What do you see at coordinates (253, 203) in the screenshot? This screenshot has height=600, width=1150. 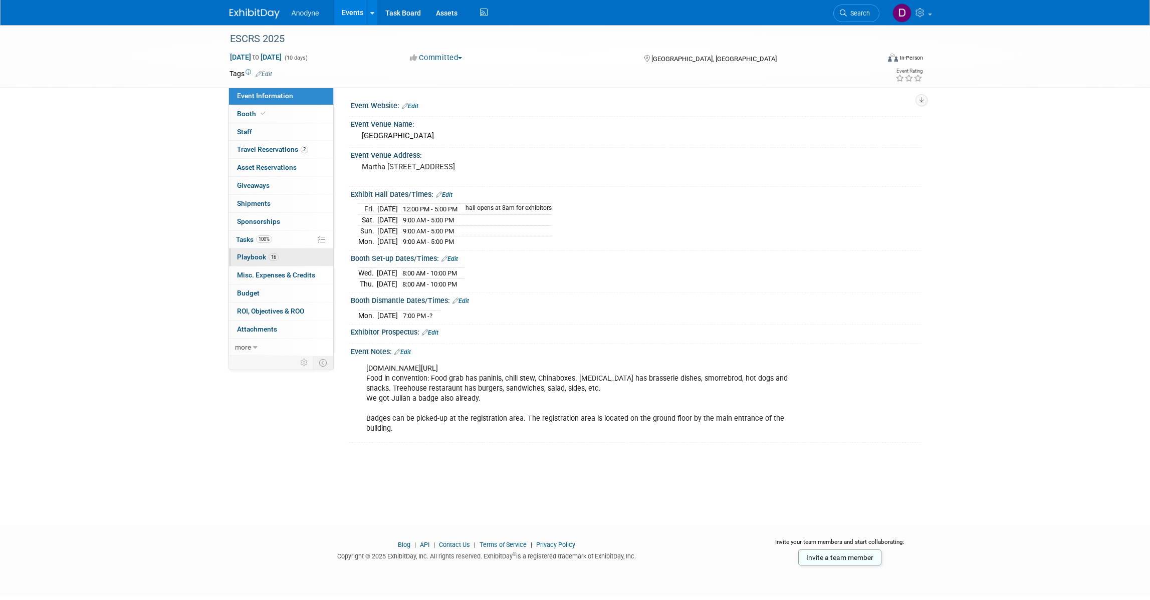 I see `span: Shipments` at bounding box center [253, 203].